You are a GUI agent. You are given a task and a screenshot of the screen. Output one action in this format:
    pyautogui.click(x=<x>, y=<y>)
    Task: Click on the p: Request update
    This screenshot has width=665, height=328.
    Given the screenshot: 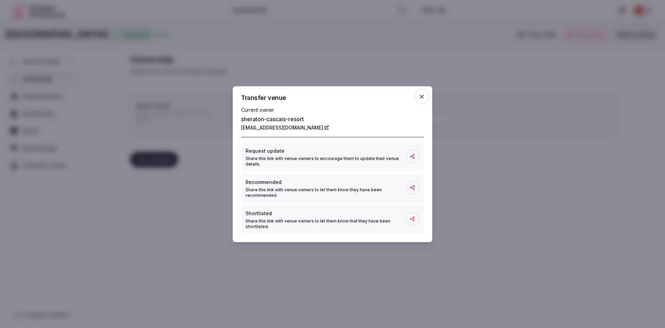 What is the action you would take?
    pyautogui.click(x=326, y=150)
    